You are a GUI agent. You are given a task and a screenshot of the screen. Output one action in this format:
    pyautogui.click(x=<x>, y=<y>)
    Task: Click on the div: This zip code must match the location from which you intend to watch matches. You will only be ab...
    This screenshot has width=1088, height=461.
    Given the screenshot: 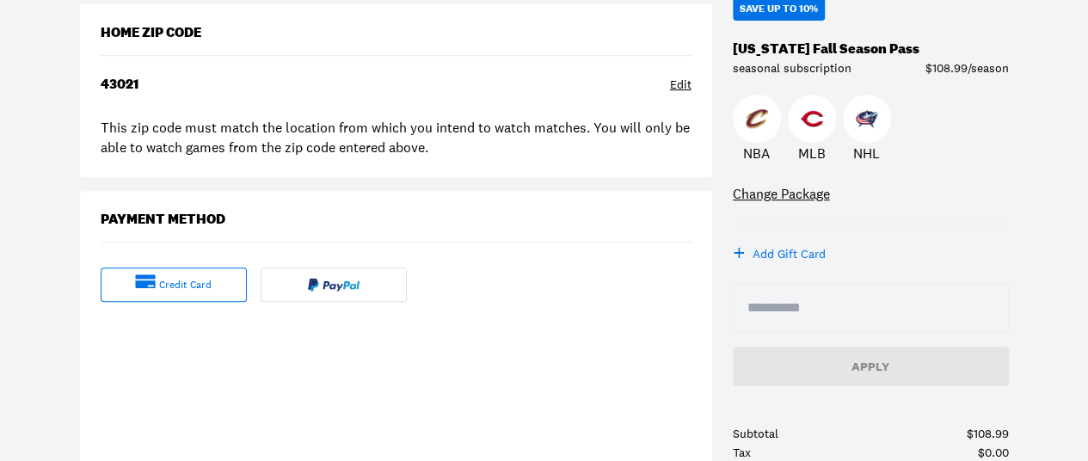 What is the action you would take?
    pyautogui.click(x=396, y=137)
    